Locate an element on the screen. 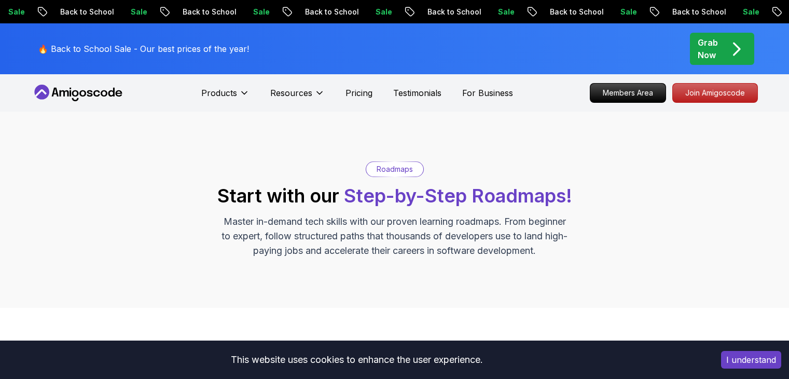 This screenshot has height=379, width=789. button: Accept cookies is located at coordinates (751, 360).